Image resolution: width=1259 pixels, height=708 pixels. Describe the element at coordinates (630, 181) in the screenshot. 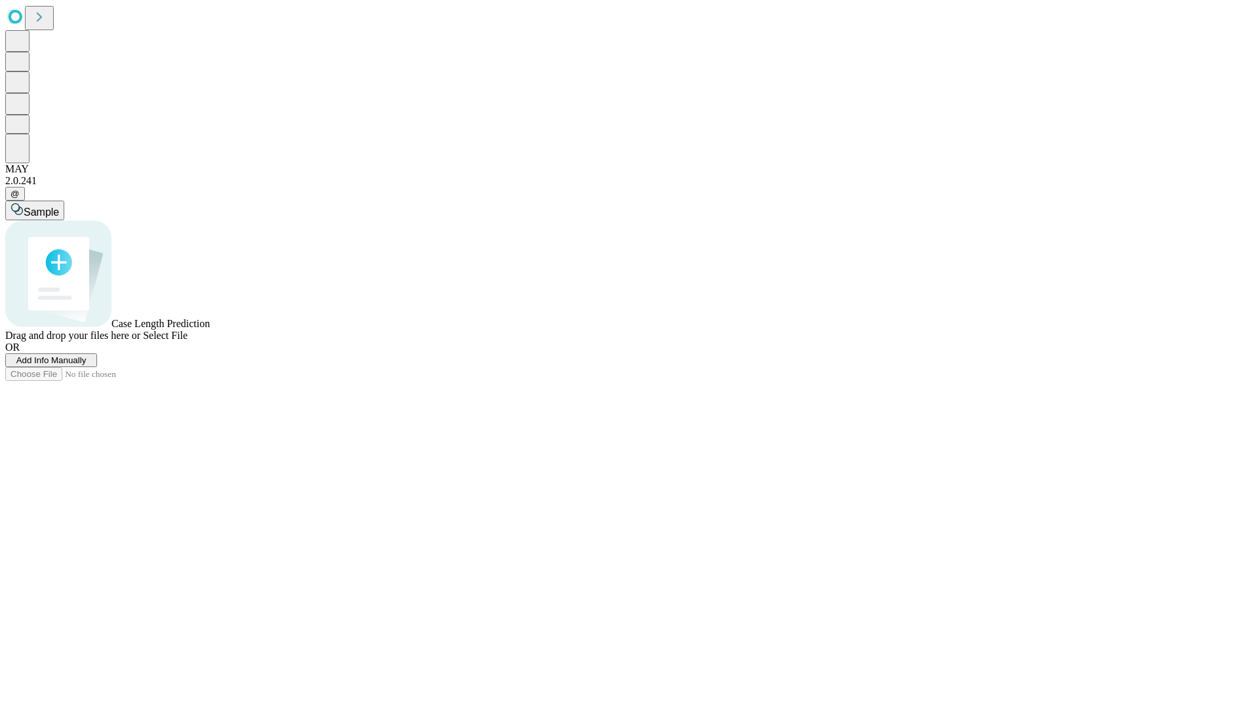

I see `div: 2.0.241` at that location.